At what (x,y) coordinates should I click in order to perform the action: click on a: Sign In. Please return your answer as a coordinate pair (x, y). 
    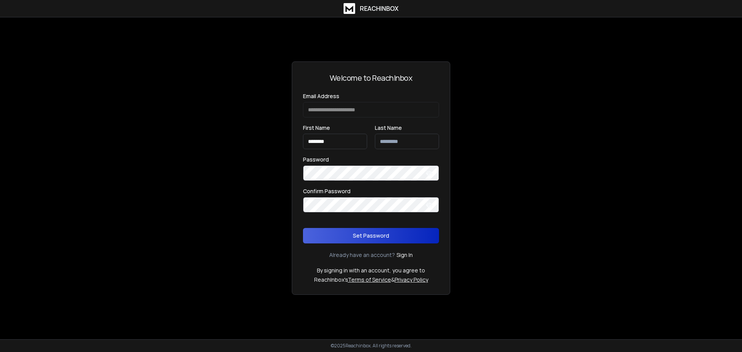
    Looking at the image, I should click on (404, 255).